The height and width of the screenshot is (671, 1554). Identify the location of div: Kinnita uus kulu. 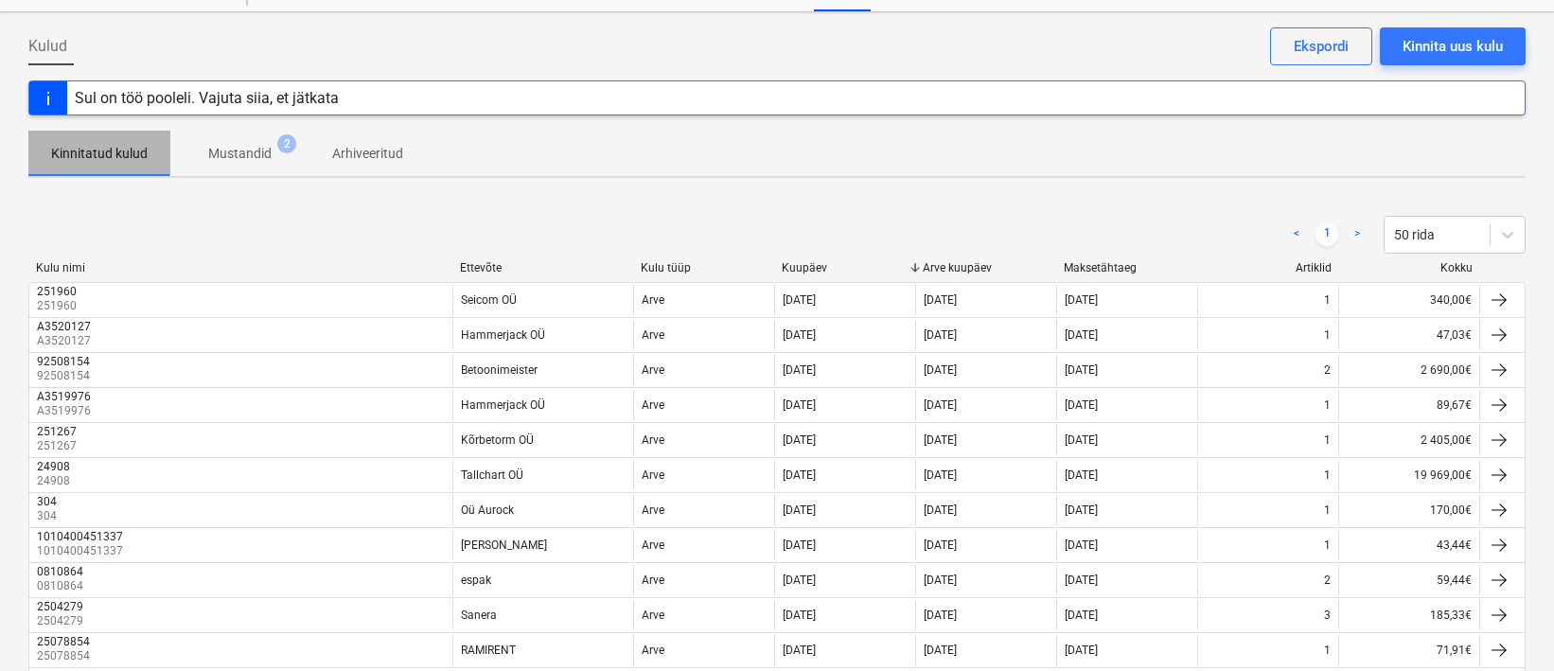
(1453, 46).